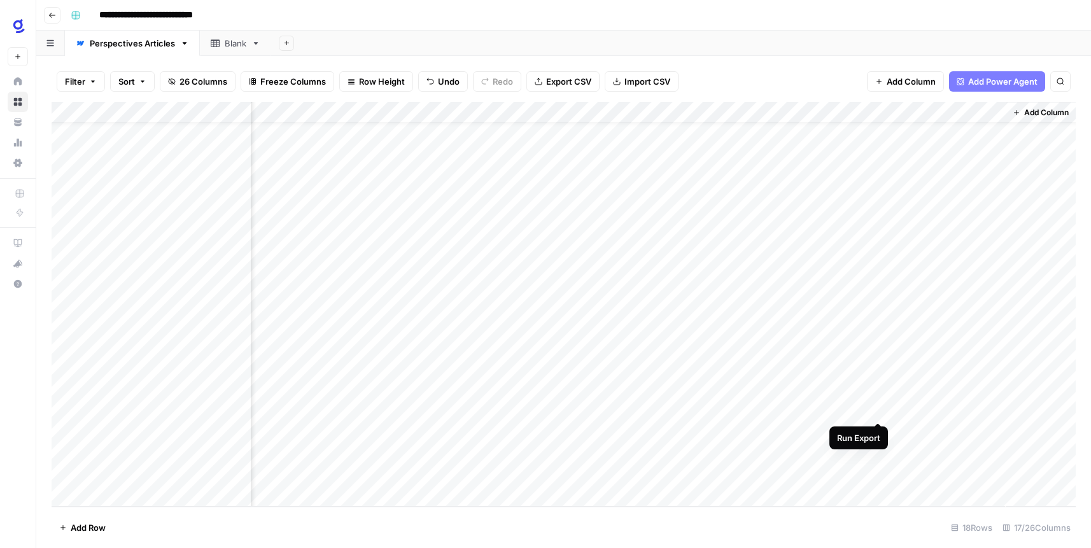  Describe the element at coordinates (82, 528) in the screenshot. I see `button: Add Row` at that location.